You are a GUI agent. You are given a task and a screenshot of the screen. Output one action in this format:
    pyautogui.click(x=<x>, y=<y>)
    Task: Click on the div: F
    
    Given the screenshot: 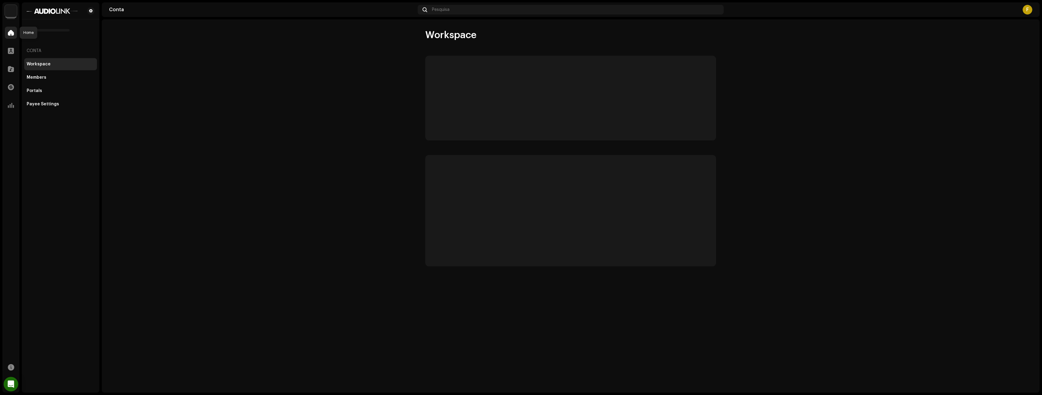 What is the action you would take?
    pyautogui.click(x=1028, y=10)
    